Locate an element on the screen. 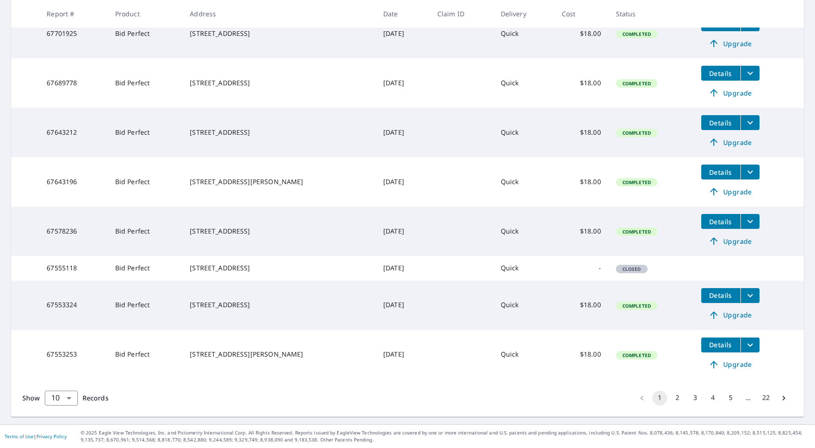 Image resolution: width=815 pixels, height=448 pixels. button: detailsBtn-67643212 is located at coordinates (721, 123).